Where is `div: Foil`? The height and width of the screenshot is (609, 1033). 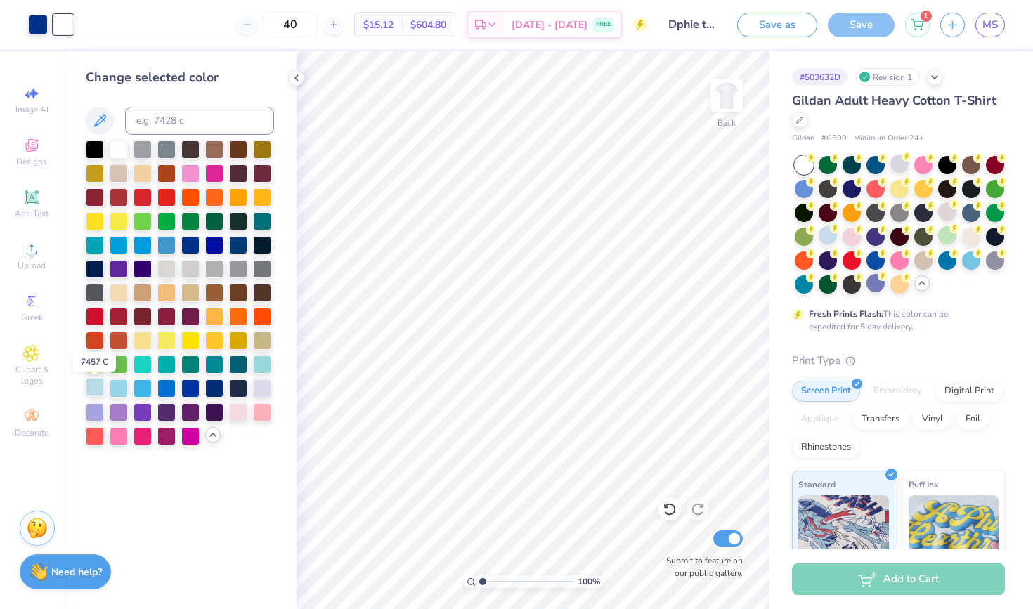 div: Foil is located at coordinates (973, 420).